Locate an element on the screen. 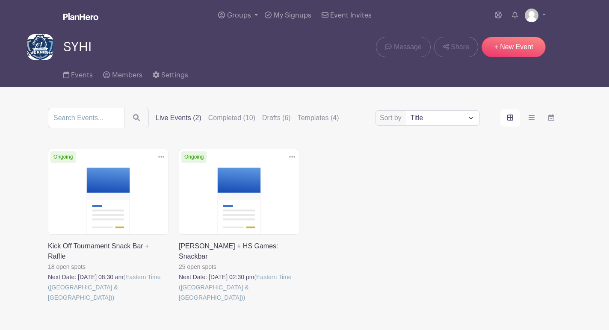 This screenshot has height=330, width=609. a: + New Event is located at coordinates (514, 47).